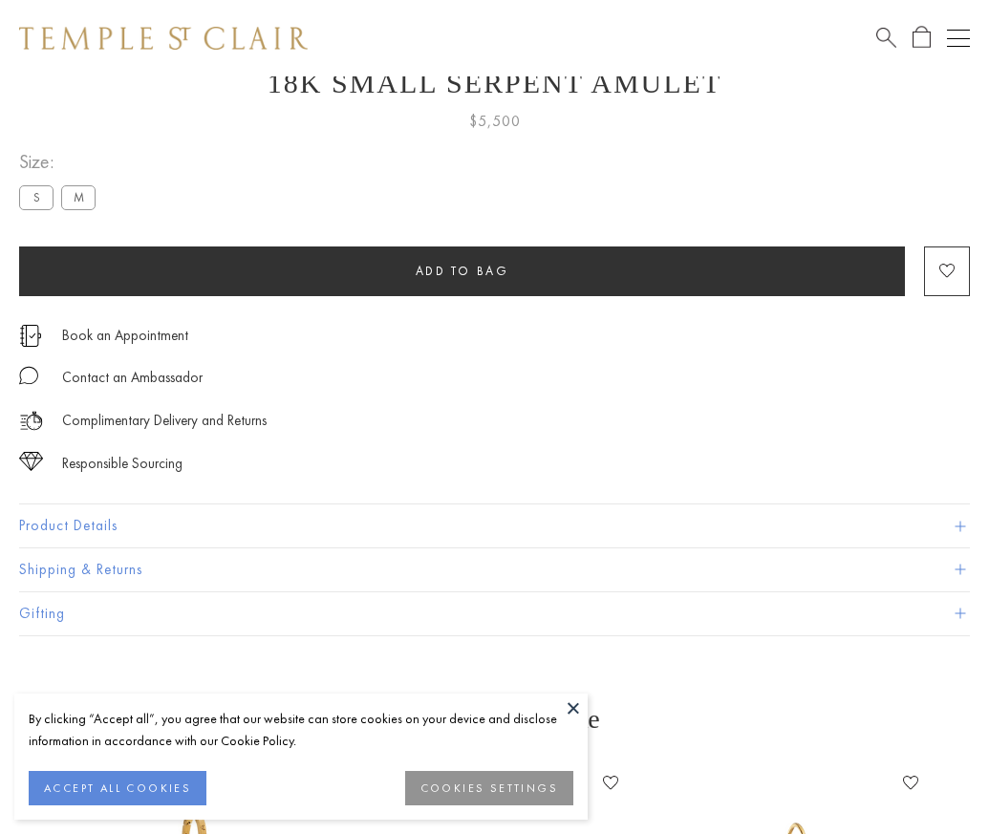 The image size is (989, 834). I want to click on button: Gifting, so click(494, 613).